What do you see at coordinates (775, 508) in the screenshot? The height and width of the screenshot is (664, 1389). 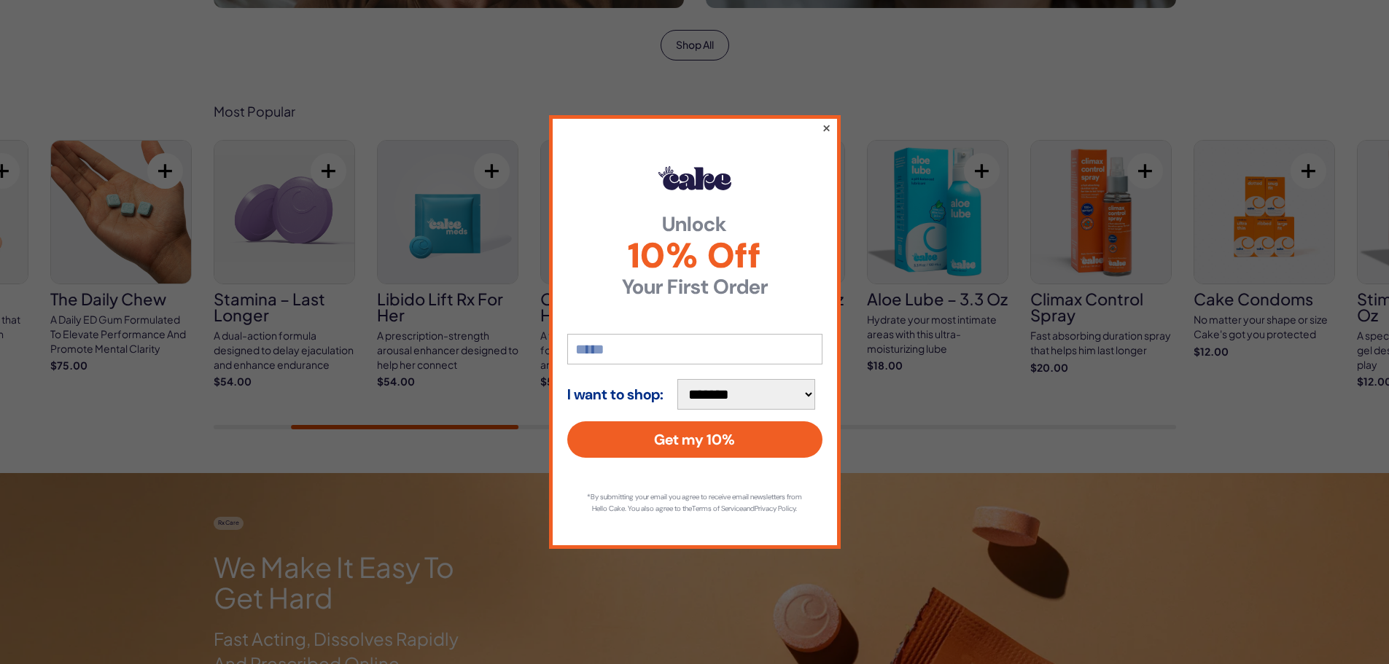 I see `a: Privacy Policy` at bounding box center [775, 508].